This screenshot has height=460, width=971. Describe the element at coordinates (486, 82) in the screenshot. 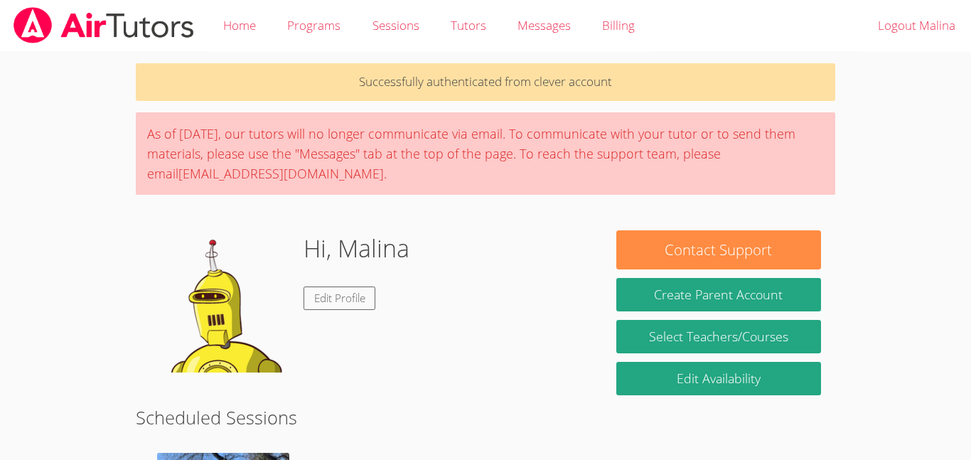

I see `p: Successfully authenticated from clever account` at that location.